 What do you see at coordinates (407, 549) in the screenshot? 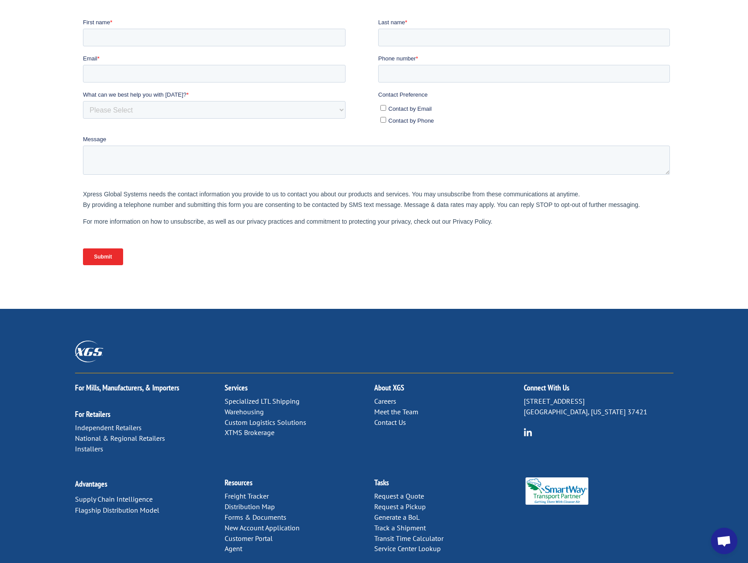
I see `a: Service Center Lookup` at bounding box center [407, 549].